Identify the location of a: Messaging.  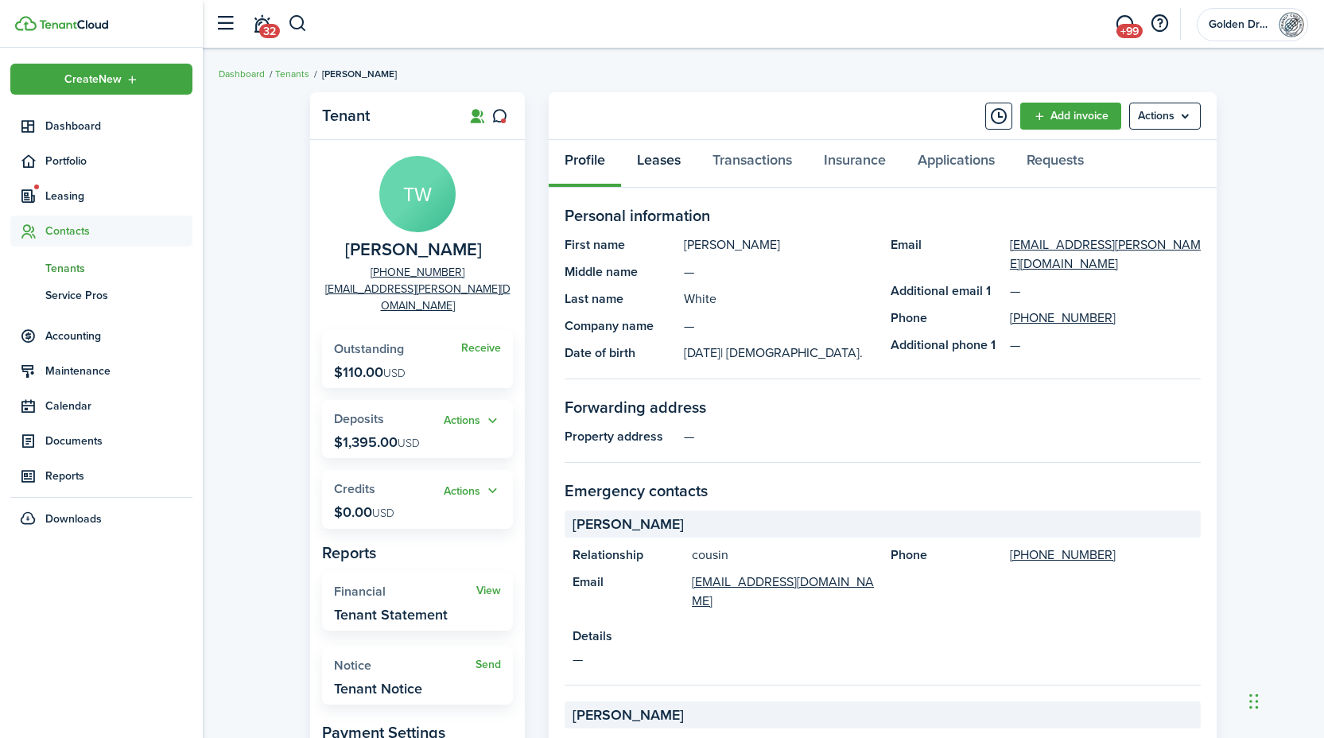
(1125, 24).